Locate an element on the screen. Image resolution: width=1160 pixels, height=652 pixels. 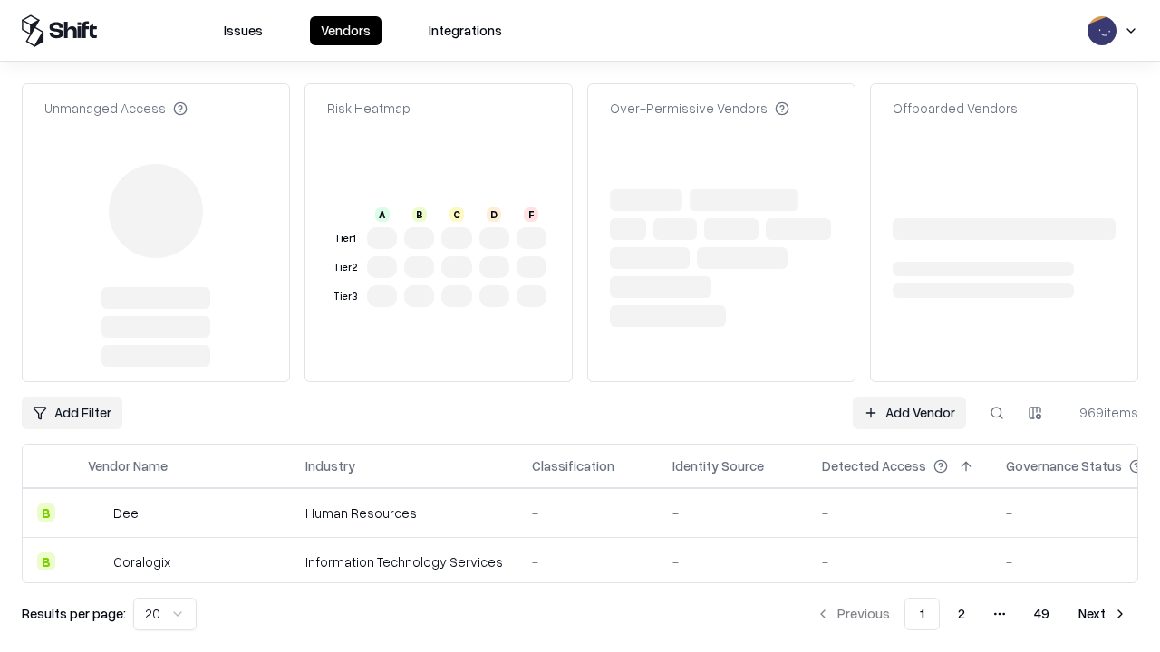
div: Deel is located at coordinates (127, 513).